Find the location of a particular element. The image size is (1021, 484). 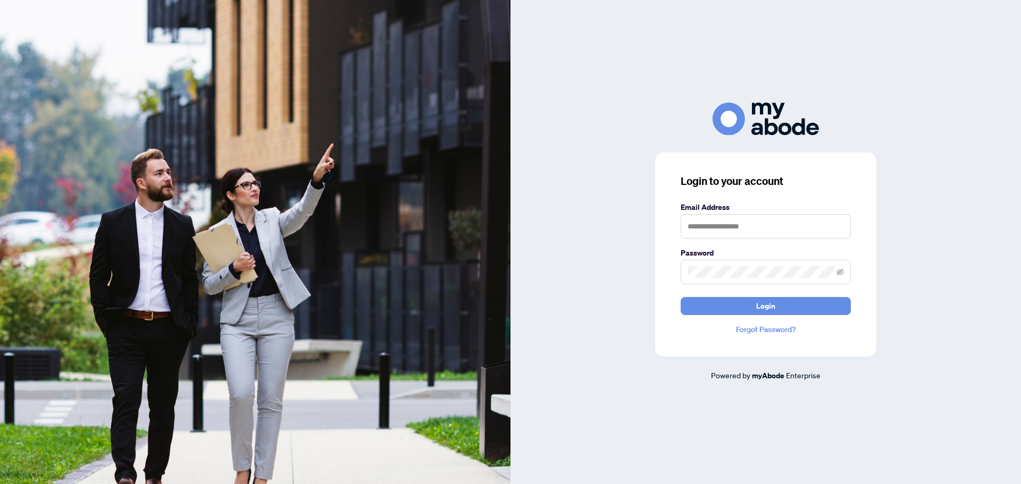

span: Powered by is located at coordinates (730, 375).